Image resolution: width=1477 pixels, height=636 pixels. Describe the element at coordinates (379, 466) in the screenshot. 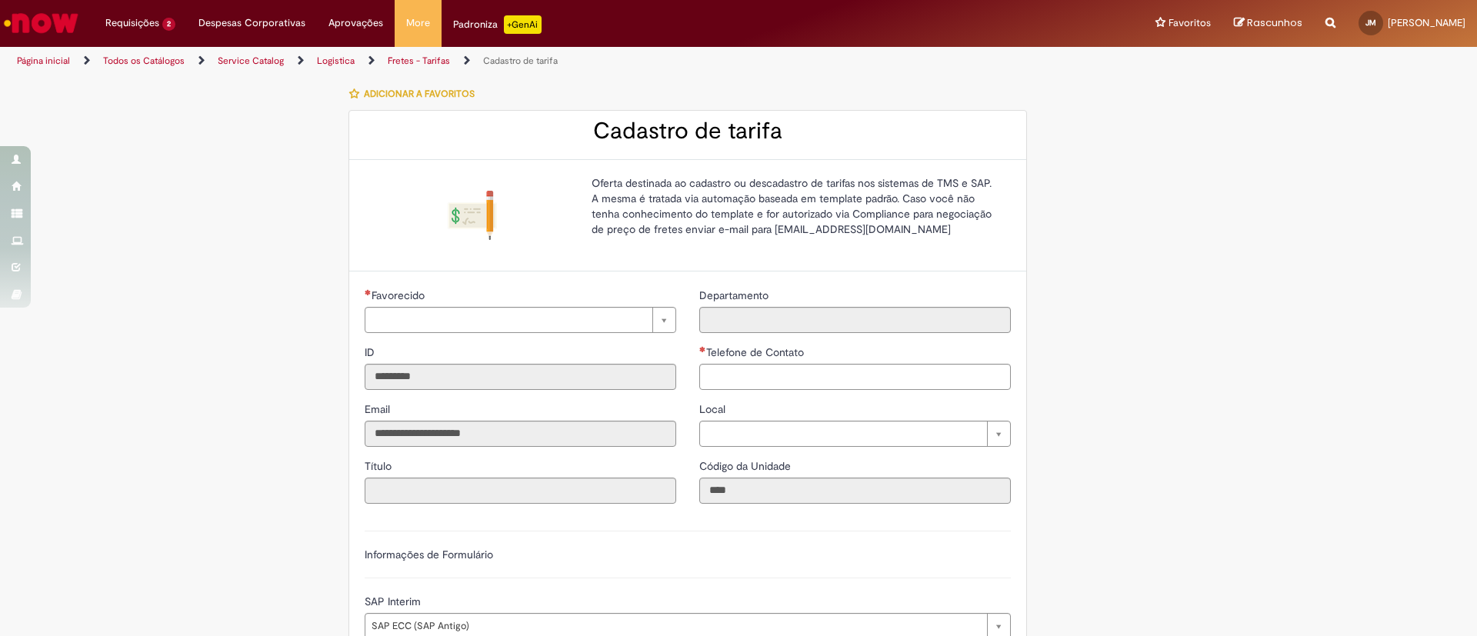

I see `span: Somente leitura - Título` at that location.